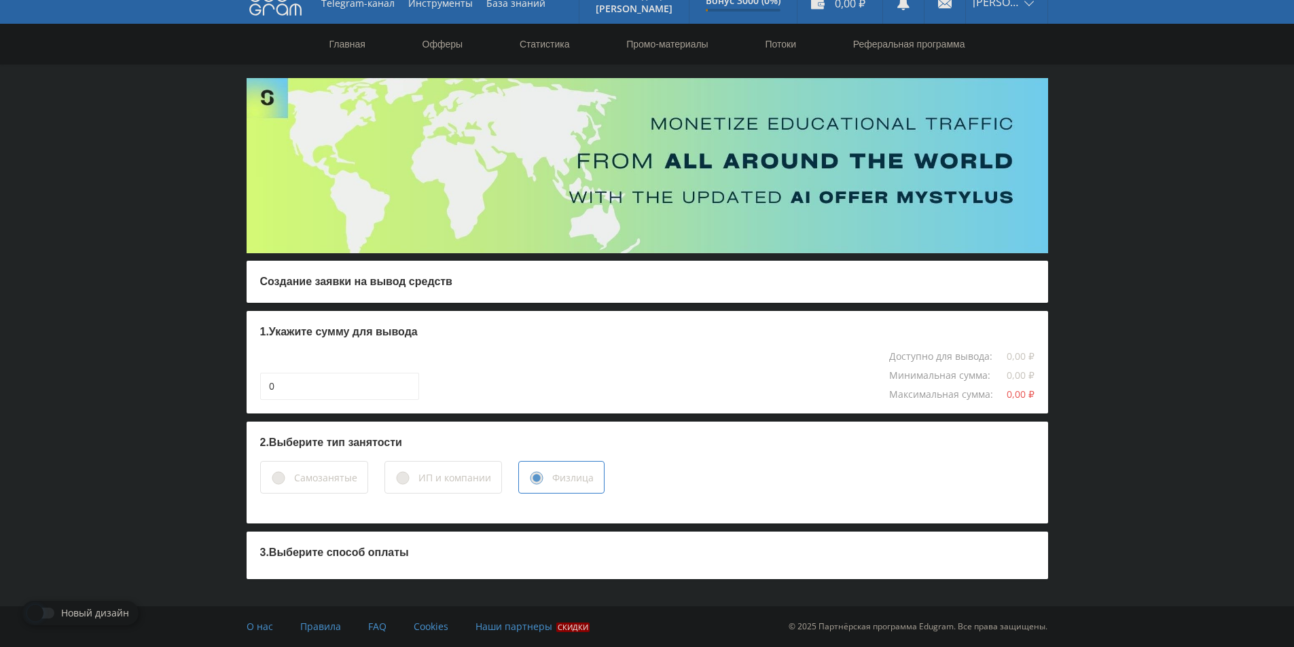  I want to click on a: О нас, so click(260, 627).